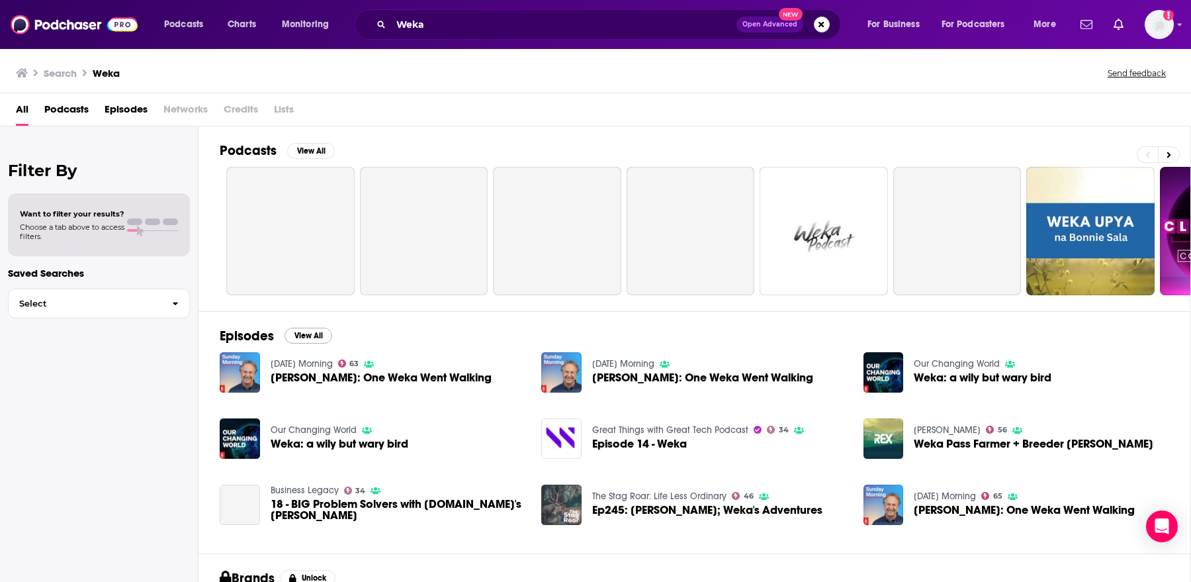 The image size is (1191, 582). Describe the element at coordinates (791, 14) in the screenshot. I see `span: New` at that location.